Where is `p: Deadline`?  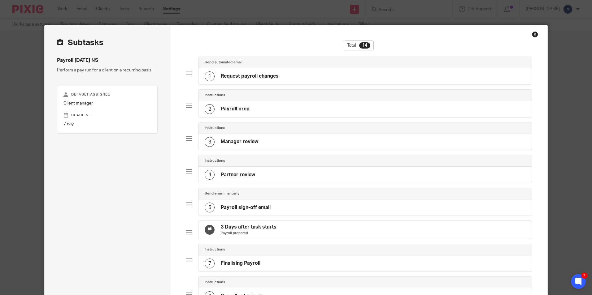 p: Deadline is located at coordinates (107, 115).